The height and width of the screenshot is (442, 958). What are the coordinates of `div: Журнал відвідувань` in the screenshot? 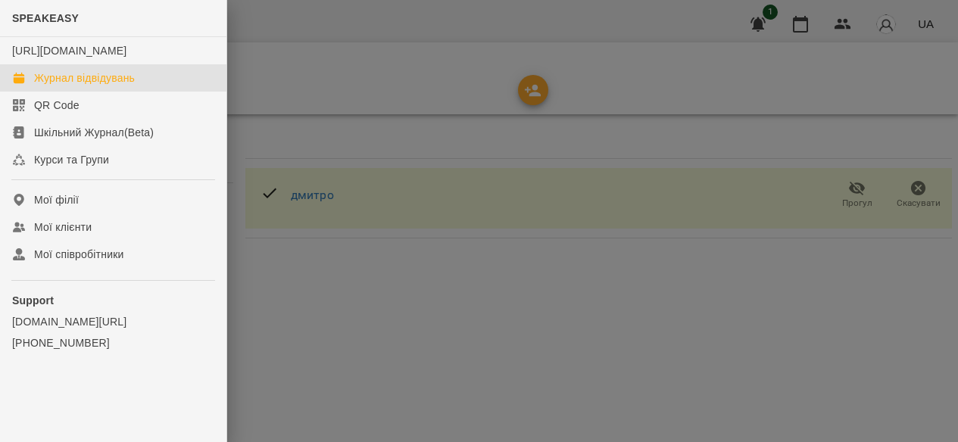 It's located at (84, 78).